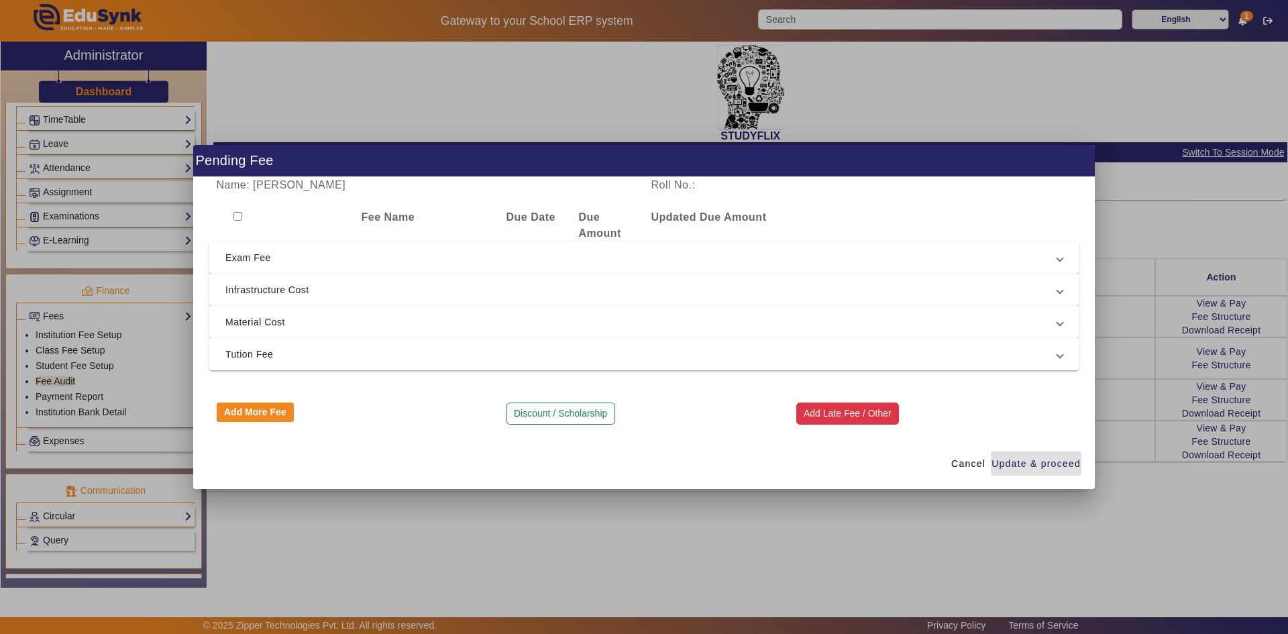 The width and height of the screenshot is (1288, 634). What do you see at coordinates (644, 290) in the screenshot?
I see `mat-expansion-panel-header: Infrastructure Cost` at bounding box center [644, 290].